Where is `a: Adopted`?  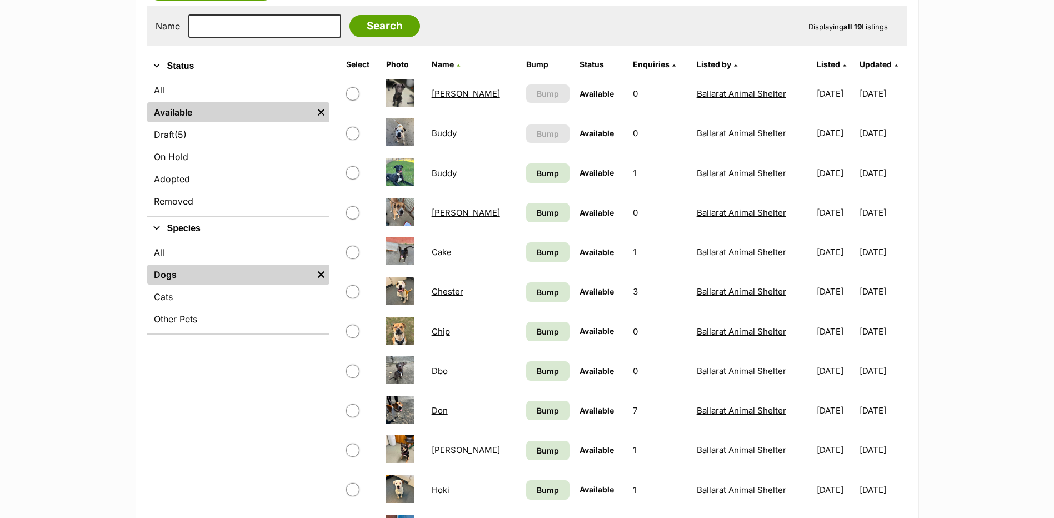
a: Adopted is located at coordinates (238, 179).